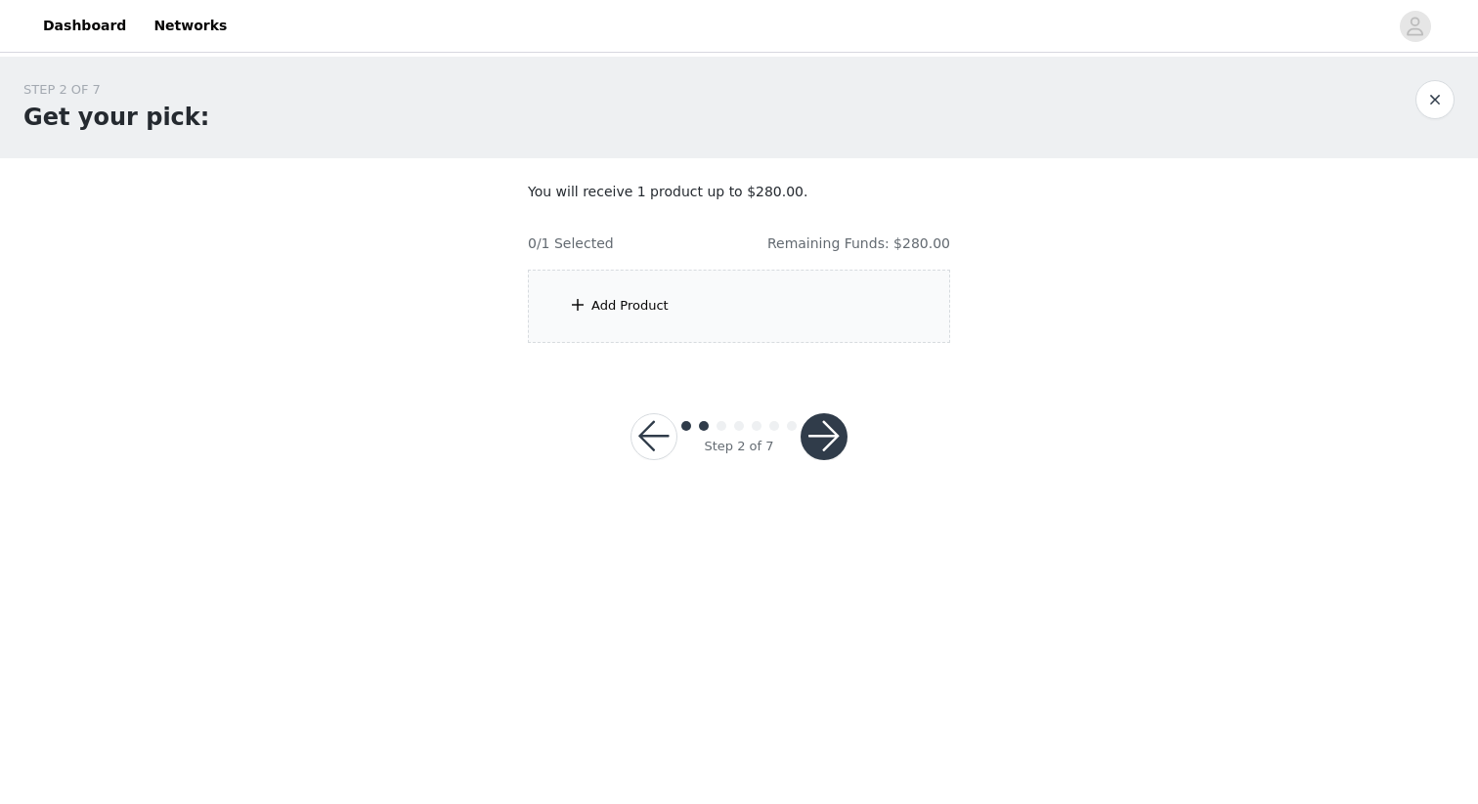 Image resolution: width=1478 pixels, height=804 pixels. I want to click on h4: Remaining Funds: $280.00, so click(858, 243).